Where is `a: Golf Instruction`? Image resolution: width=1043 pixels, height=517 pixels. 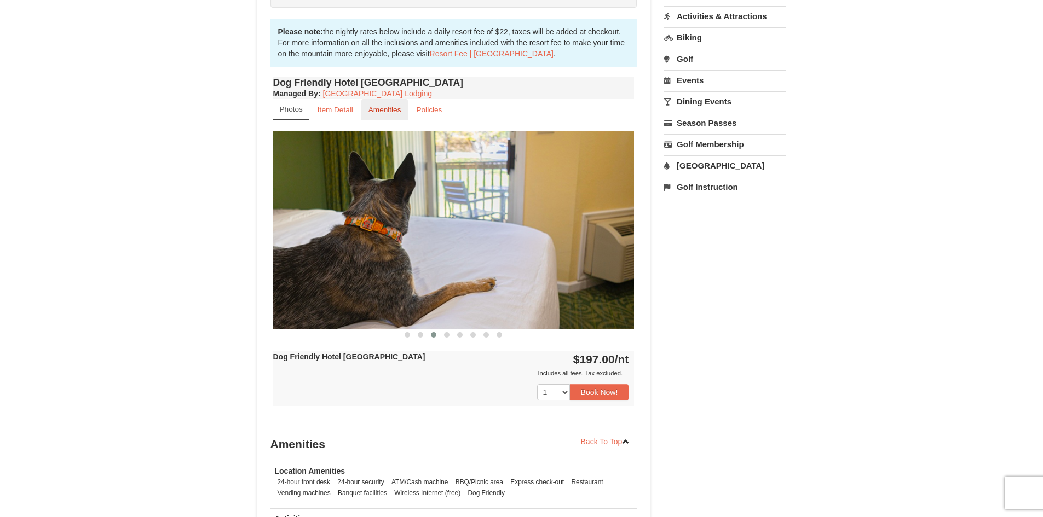
a: Golf Instruction is located at coordinates (725, 187).